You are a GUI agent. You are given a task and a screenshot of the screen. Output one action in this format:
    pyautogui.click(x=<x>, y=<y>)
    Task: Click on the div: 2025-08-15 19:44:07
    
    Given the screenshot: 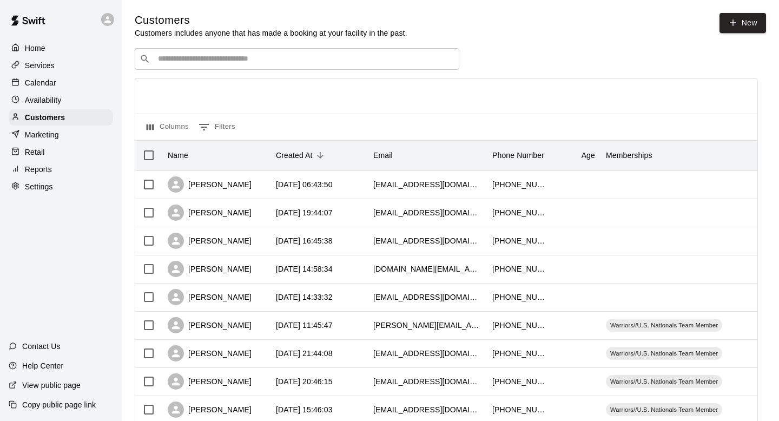 What is the action you would take?
    pyautogui.click(x=304, y=212)
    